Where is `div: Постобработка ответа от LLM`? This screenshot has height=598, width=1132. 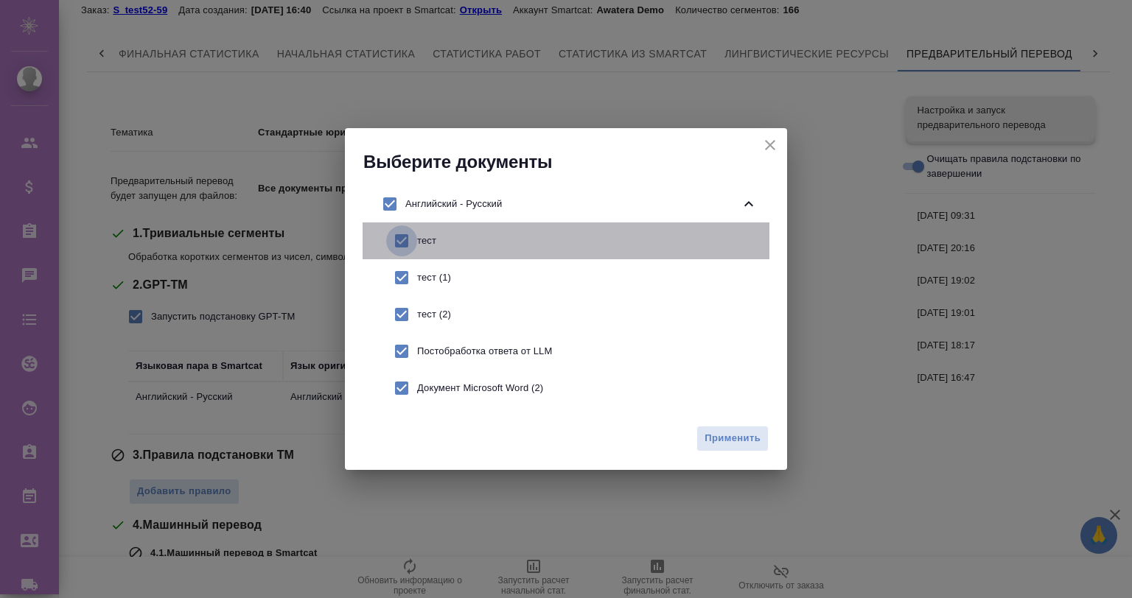
div: Постобработка ответа от LLM is located at coordinates (566, 352).